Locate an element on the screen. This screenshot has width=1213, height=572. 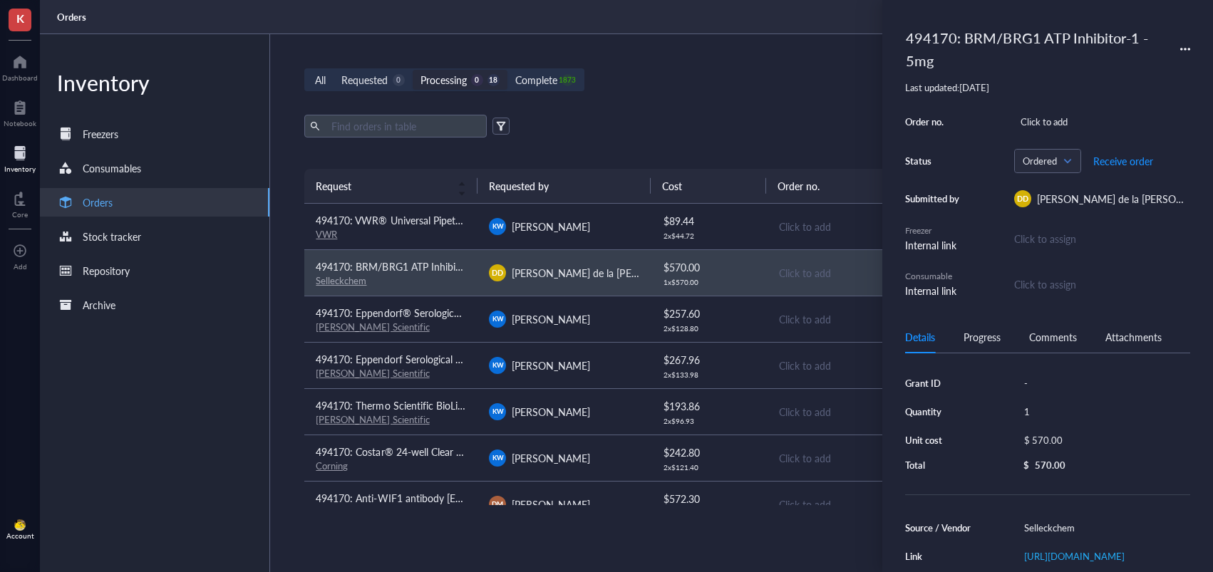
div: Complete is located at coordinates (536, 80).